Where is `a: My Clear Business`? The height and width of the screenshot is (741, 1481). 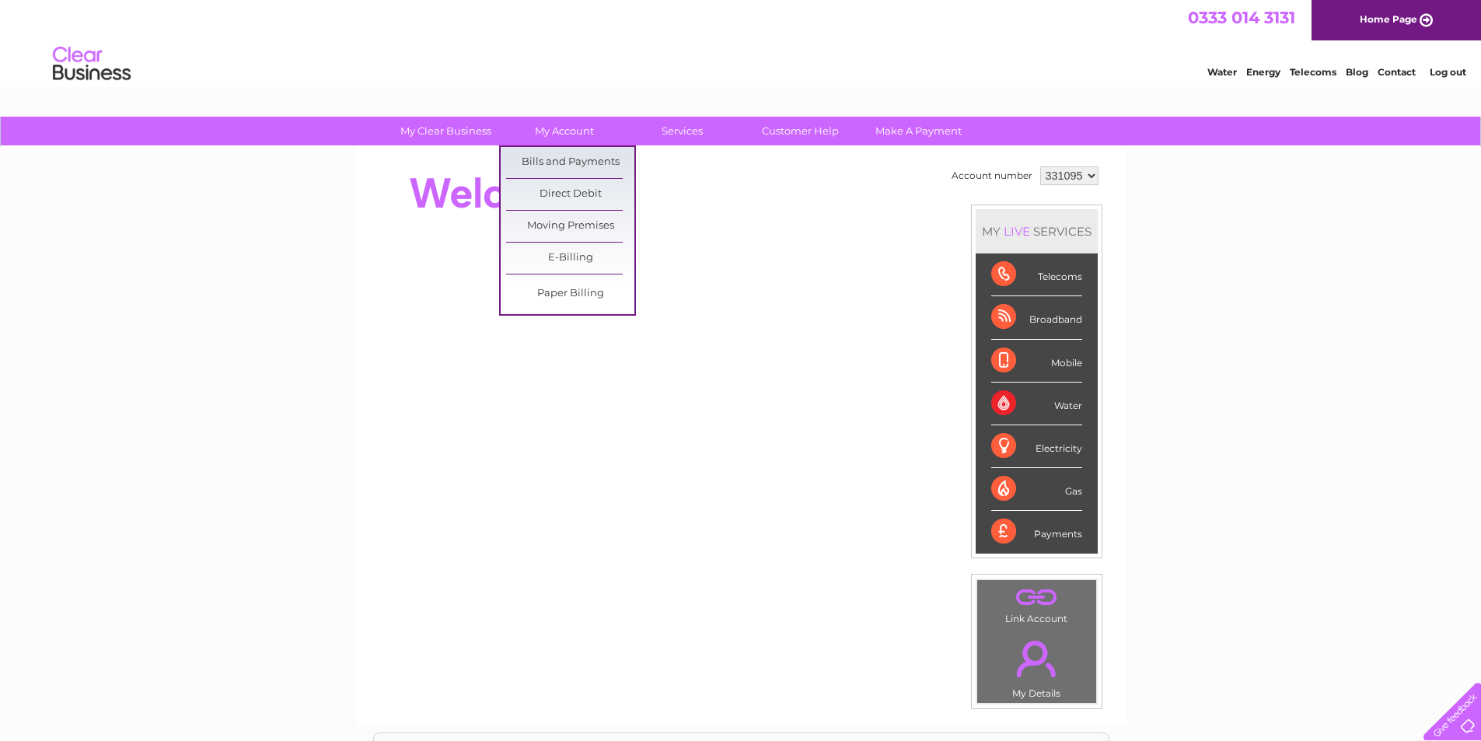 a: My Clear Business is located at coordinates (445, 131).